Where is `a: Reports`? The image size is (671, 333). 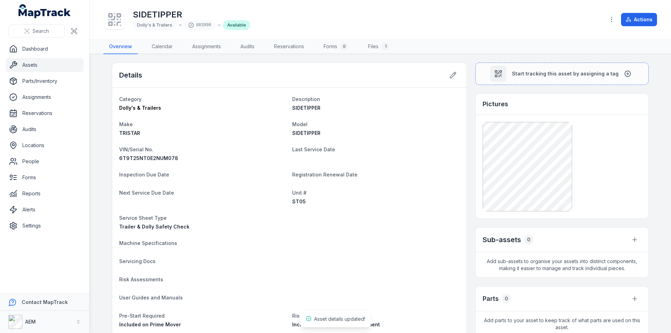 a: Reports is located at coordinates (44, 194).